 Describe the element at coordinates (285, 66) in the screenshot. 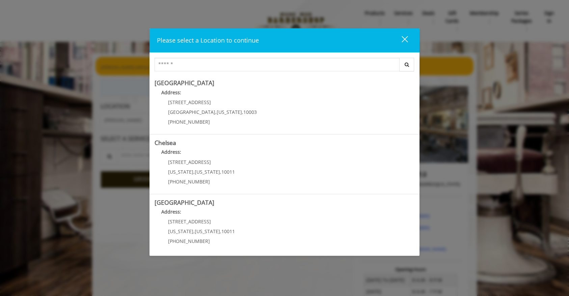

I see `div: Center Select` at that location.